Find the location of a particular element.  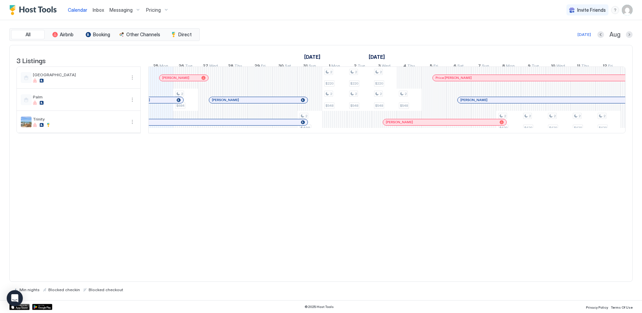

span: Inbox is located at coordinates (98, 10).